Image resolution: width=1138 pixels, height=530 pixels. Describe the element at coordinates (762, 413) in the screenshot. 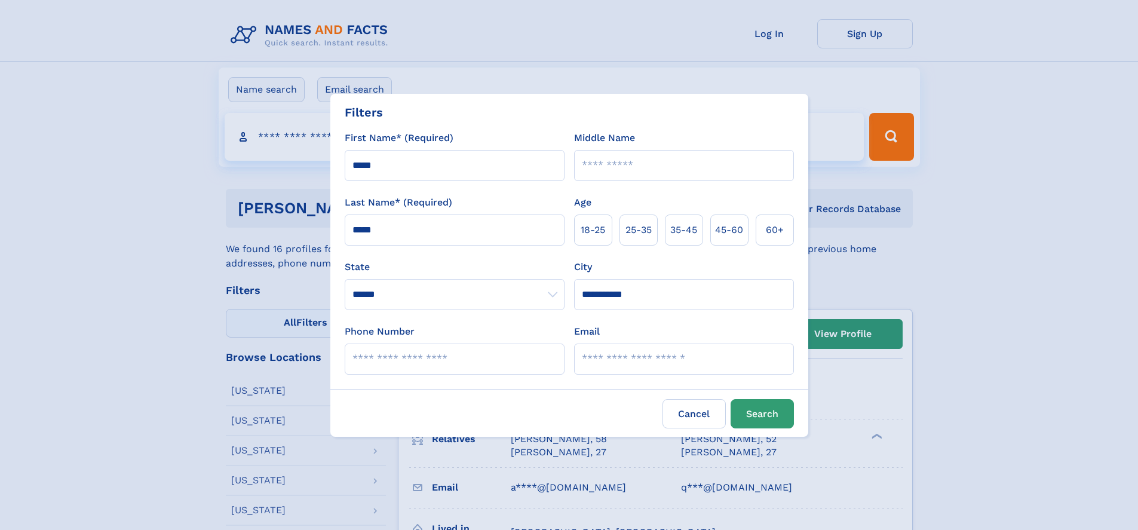

I see `button: Search` at that location.